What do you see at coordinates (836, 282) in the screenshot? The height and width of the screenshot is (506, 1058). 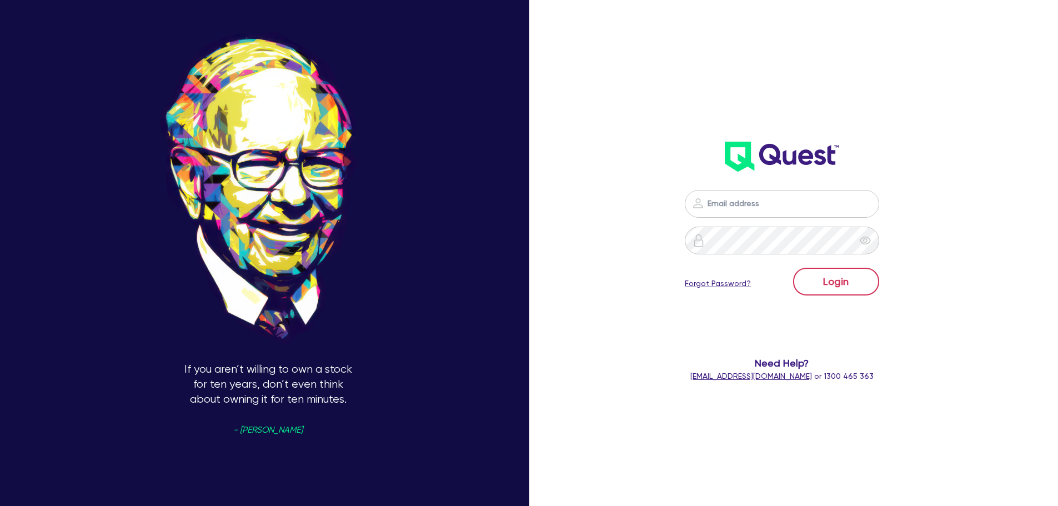 I see `button: Login` at bounding box center [836, 282].